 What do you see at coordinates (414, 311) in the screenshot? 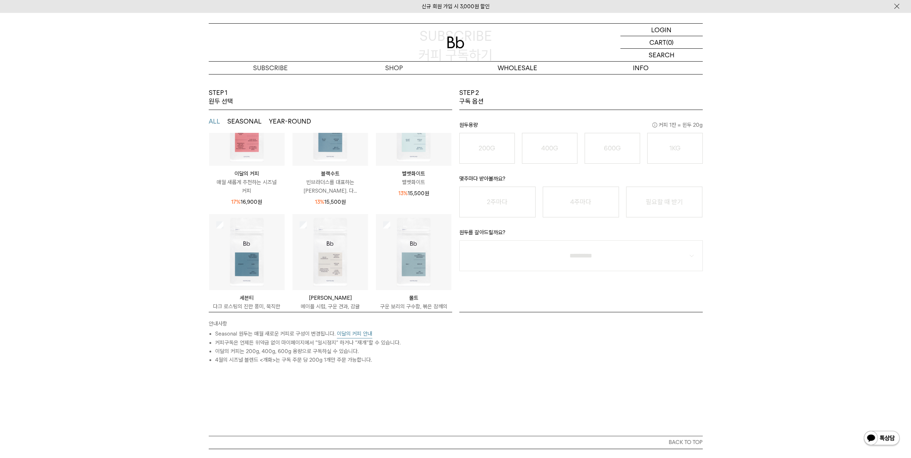
I see `p: 구운 보리의 구수함, 볶은 참깨의 고소함` at bounding box center [414, 311].